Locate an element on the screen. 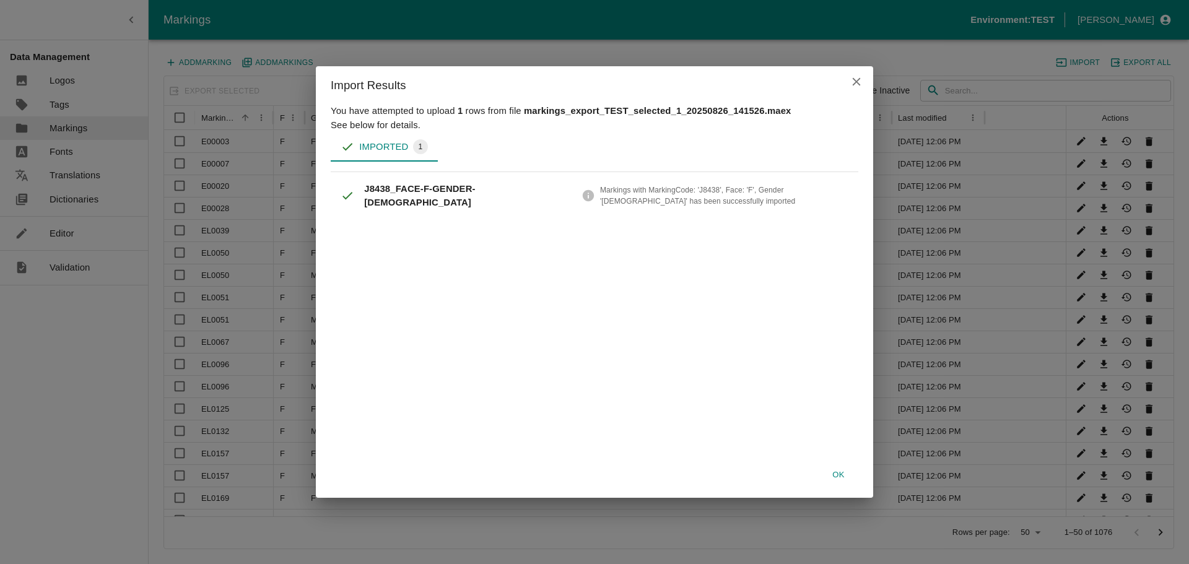 This screenshot has height=564, width=1189. p: You have attempted to upload rows from file is located at coordinates (595, 111).